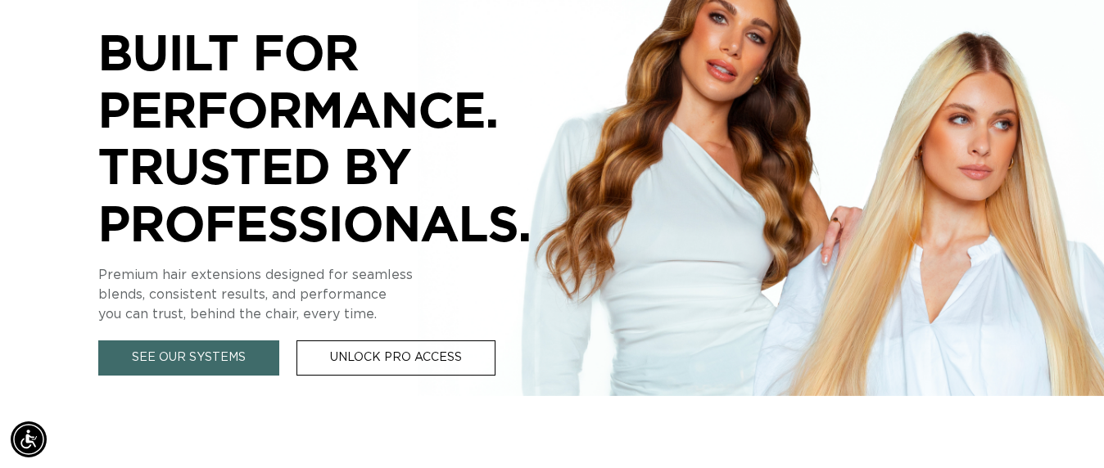  Describe the element at coordinates (395, 358) in the screenshot. I see `a: Unlock Pro Access` at that location.